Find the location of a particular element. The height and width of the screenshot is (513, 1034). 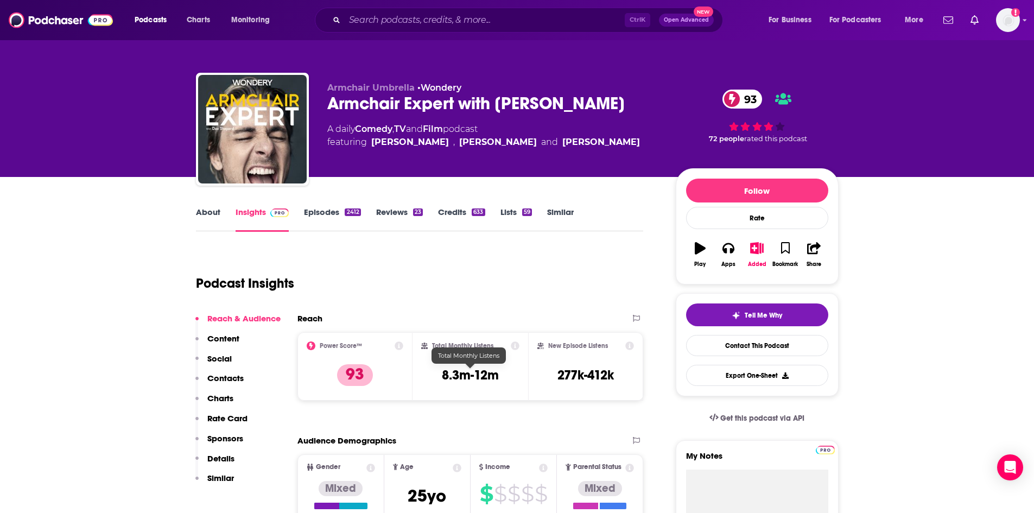

span: Gender is located at coordinates (328, 467).